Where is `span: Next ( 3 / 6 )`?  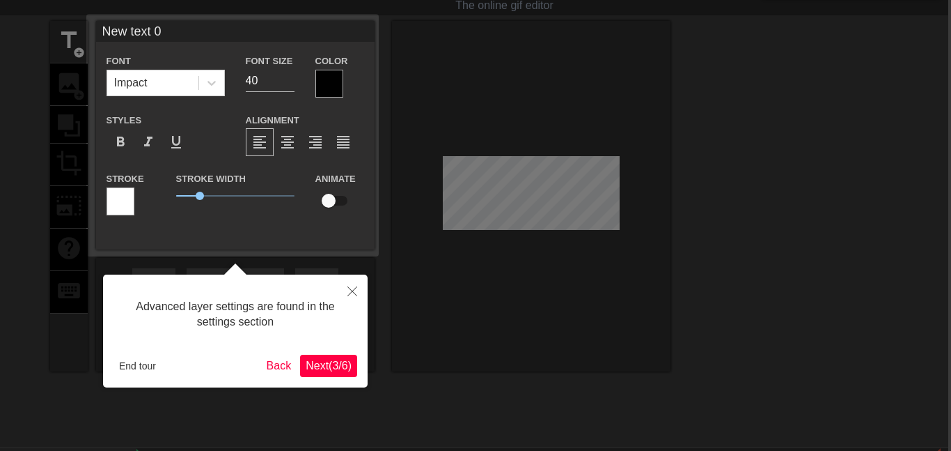 span: Next ( 3 / 6 ) is located at coordinates (329, 365).